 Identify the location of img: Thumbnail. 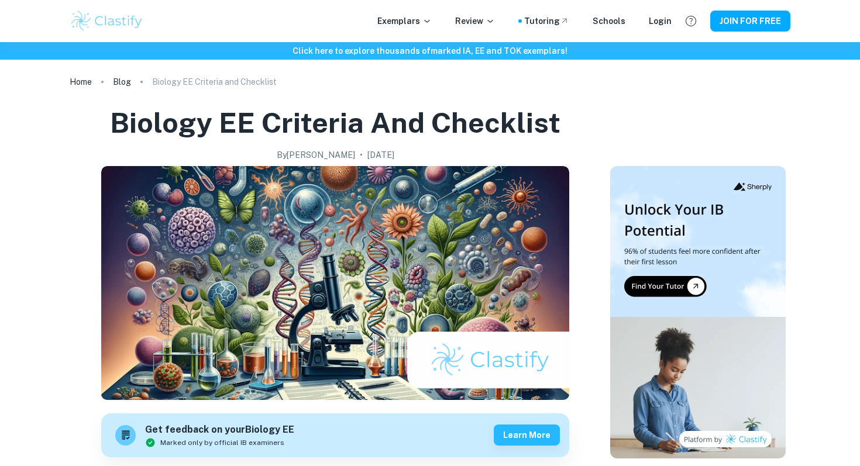
(698, 312).